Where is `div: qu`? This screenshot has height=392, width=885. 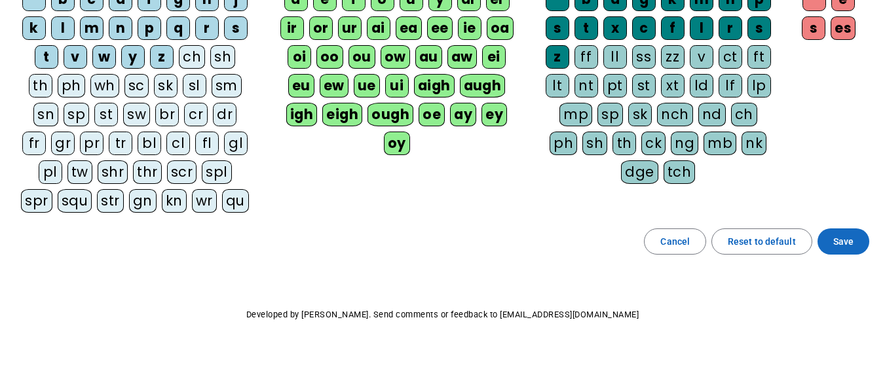
div: qu is located at coordinates (235, 201).